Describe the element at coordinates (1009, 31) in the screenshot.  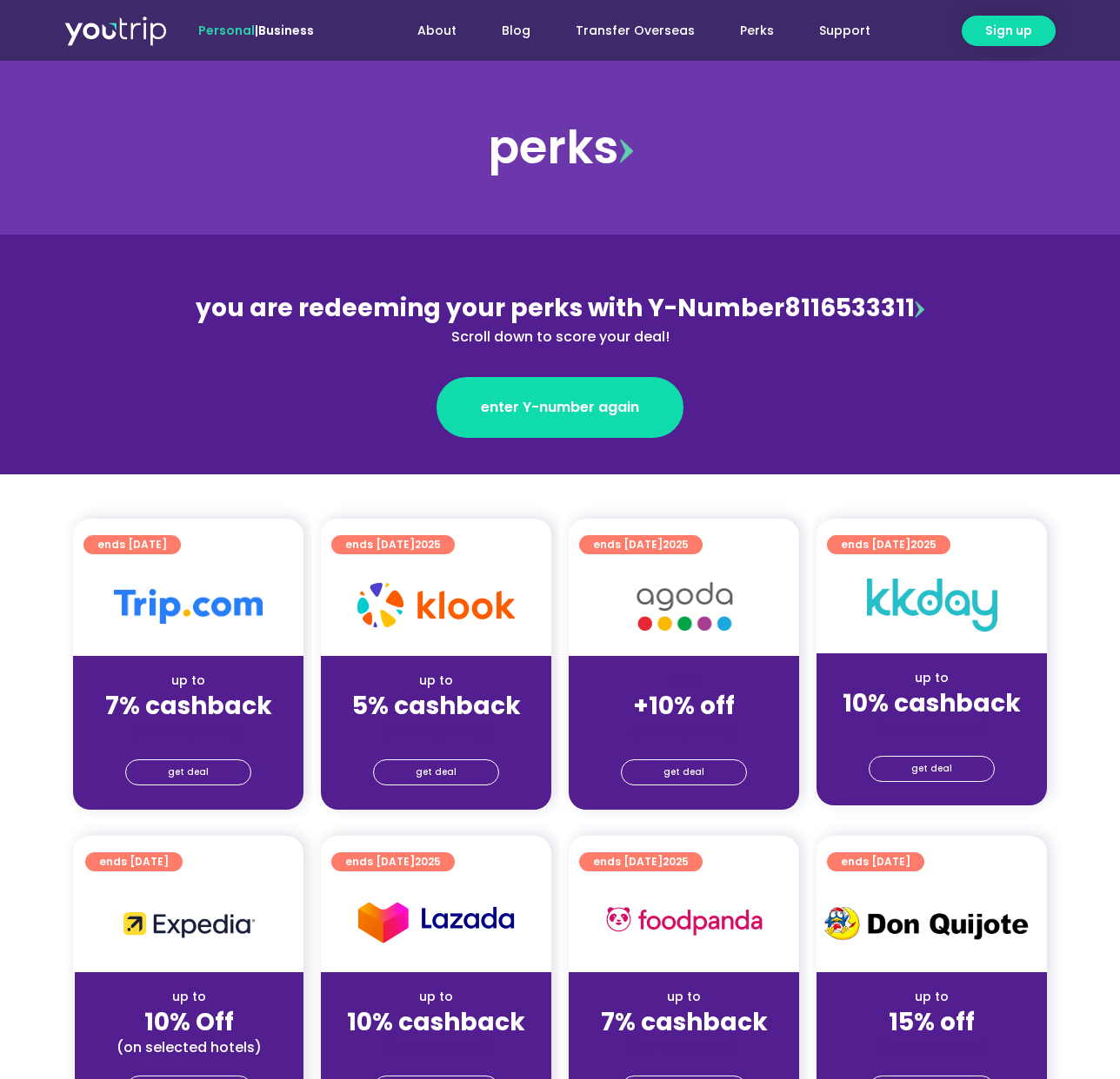
I see `span: Sign up` at that location.